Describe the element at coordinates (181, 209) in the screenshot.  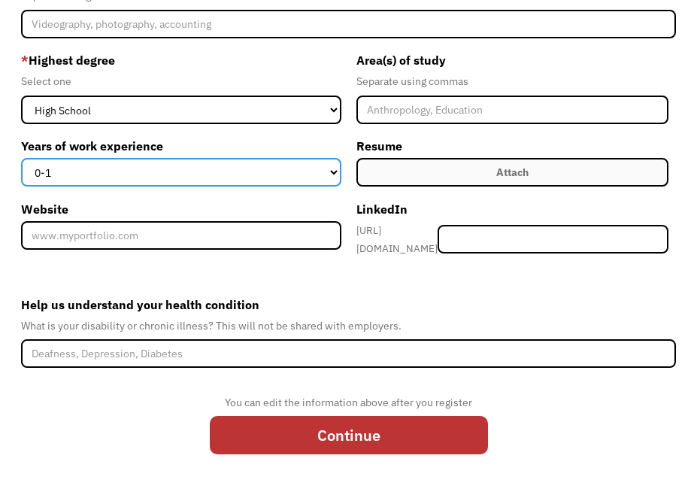
I see `label: Website` at that location.